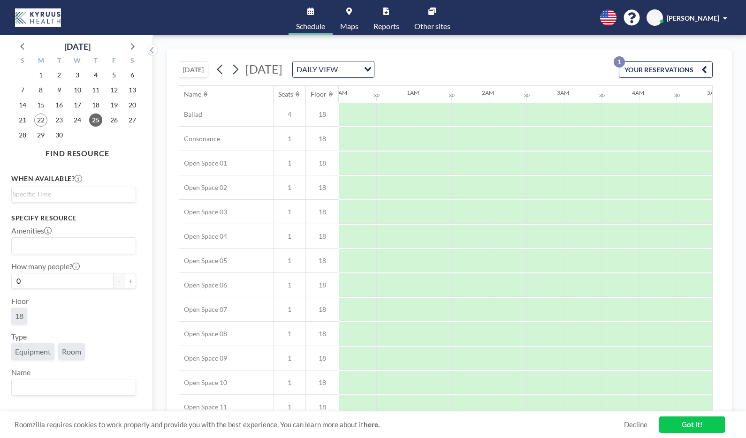 The height and width of the screenshot is (438, 746). Describe the element at coordinates (23, 105) in the screenshot. I see `span: Sunday, September 14, 2025` at that location.